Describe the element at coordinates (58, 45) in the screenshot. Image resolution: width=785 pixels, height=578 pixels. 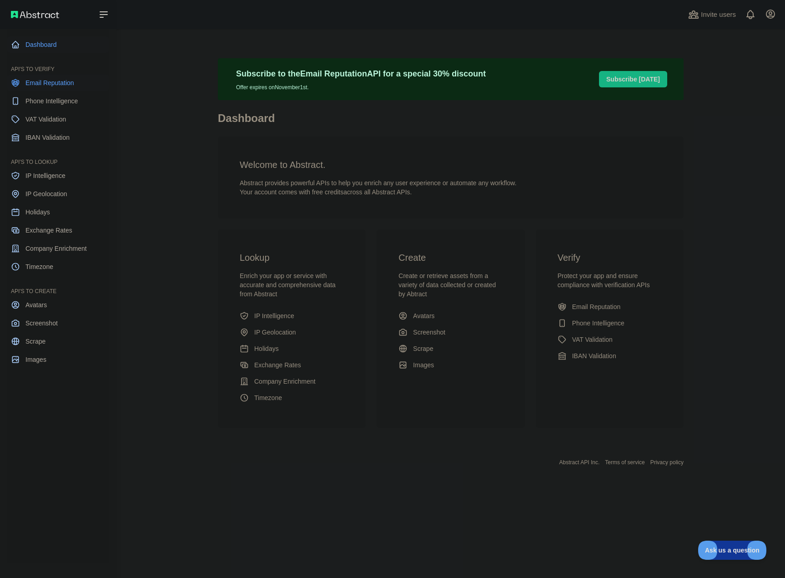
I see `a: Dashboard` at that location.